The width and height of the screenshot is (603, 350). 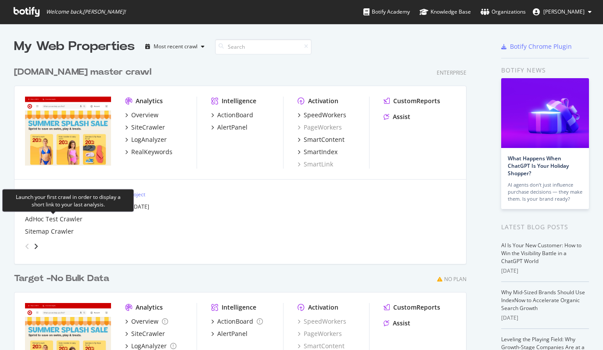 What do you see at coordinates (61, 278) in the screenshot?
I see `div: Target -No Bulk Data` at bounding box center [61, 278].